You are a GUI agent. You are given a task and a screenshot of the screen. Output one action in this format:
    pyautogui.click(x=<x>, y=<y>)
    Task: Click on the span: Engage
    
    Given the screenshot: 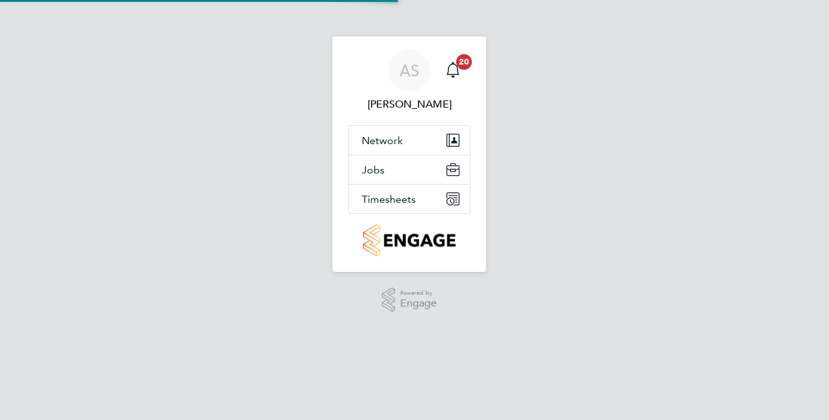 What is the action you would take?
    pyautogui.click(x=419, y=303)
    